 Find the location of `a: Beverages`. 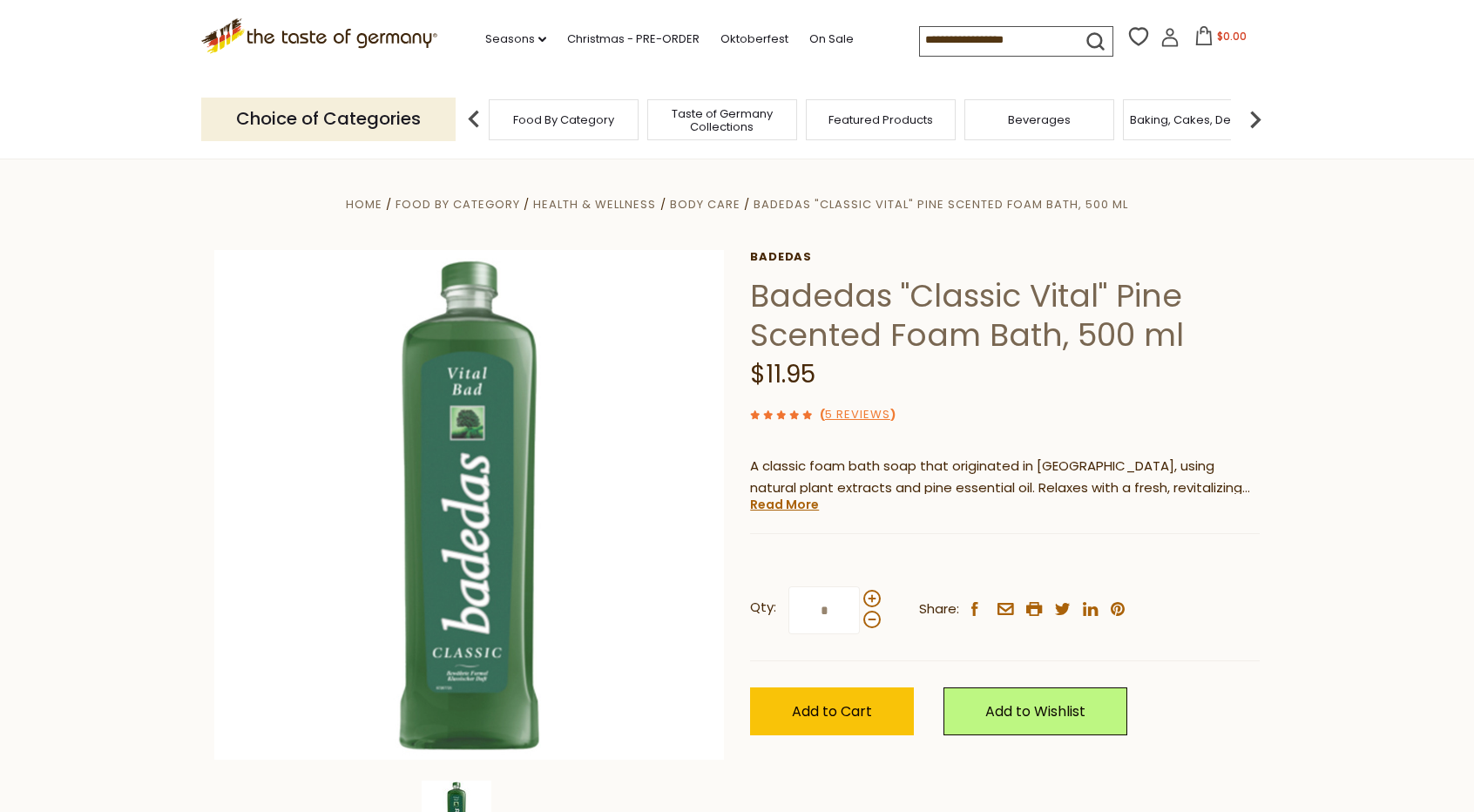

a: Beverages is located at coordinates (1040, 119).